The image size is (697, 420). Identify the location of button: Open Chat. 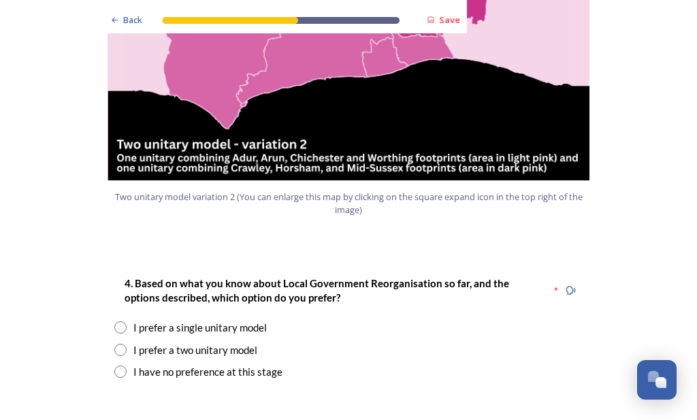
(657, 380).